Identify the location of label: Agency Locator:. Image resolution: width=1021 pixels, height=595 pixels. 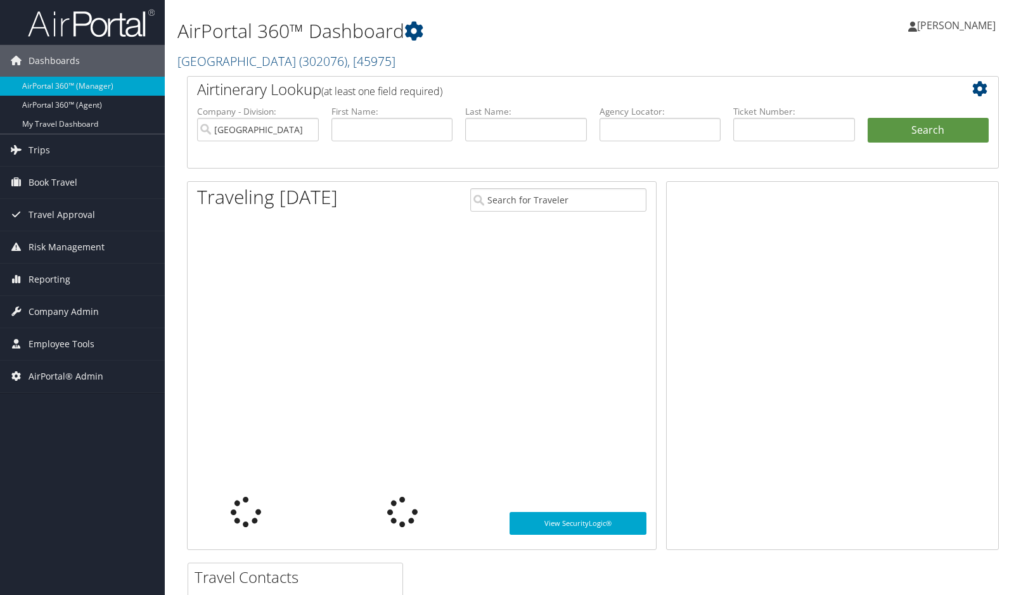
(660, 112).